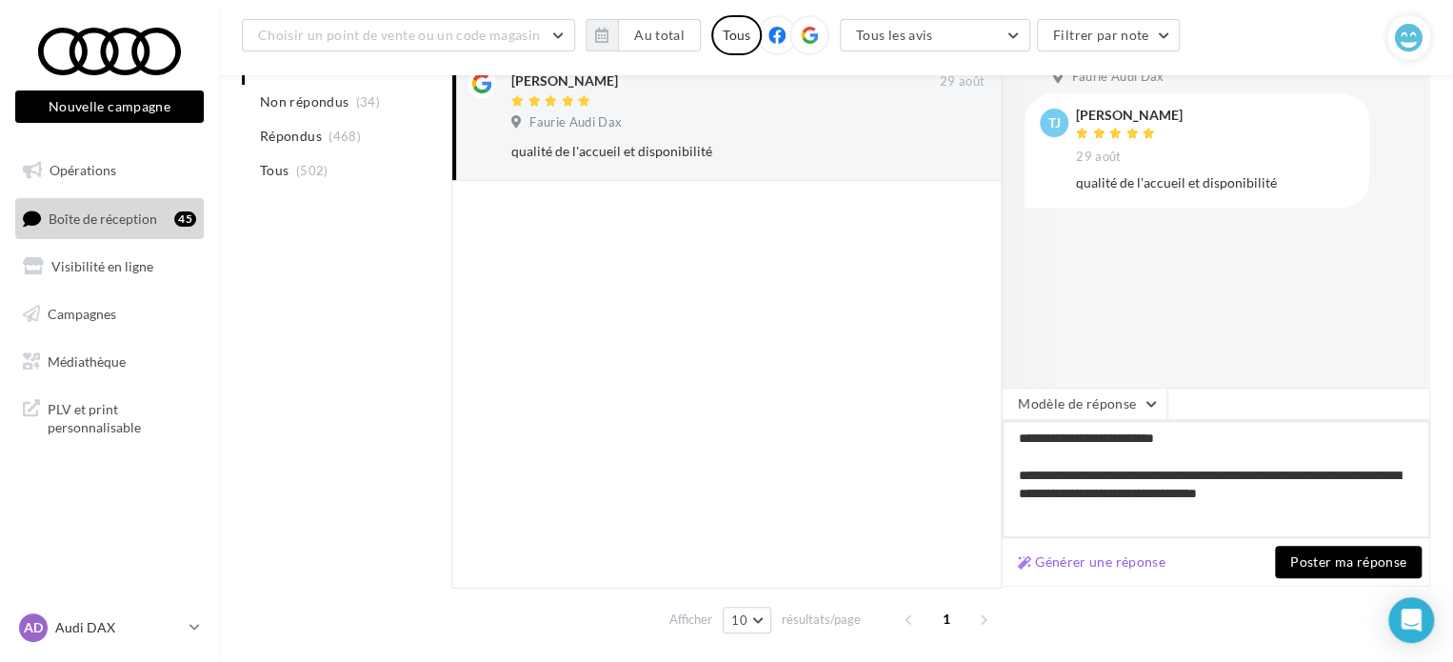 Image resolution: width=1453 pixels, height=662 pixels. I want to click on span: Boîte de réception, so click(103, 217).